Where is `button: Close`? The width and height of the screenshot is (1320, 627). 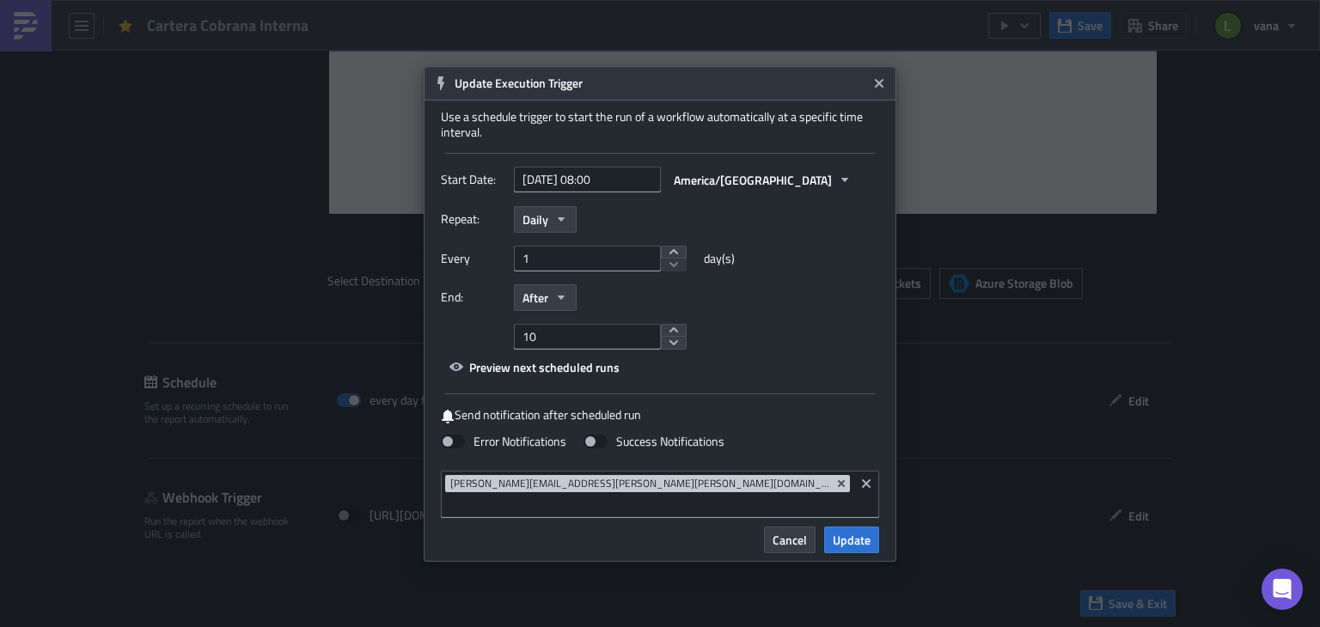 button: Close is located at coordinates (879, 83).